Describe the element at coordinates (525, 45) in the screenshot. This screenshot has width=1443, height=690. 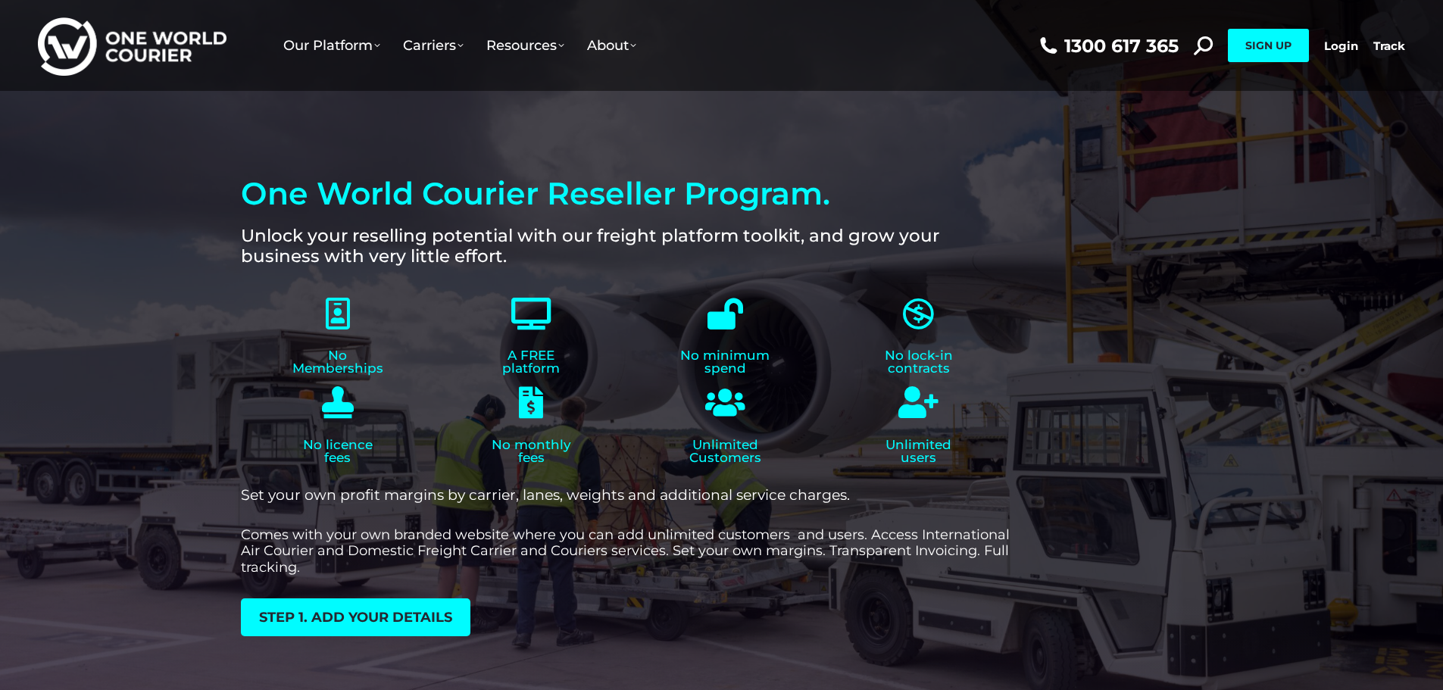
I see `a: Resources` at that location.